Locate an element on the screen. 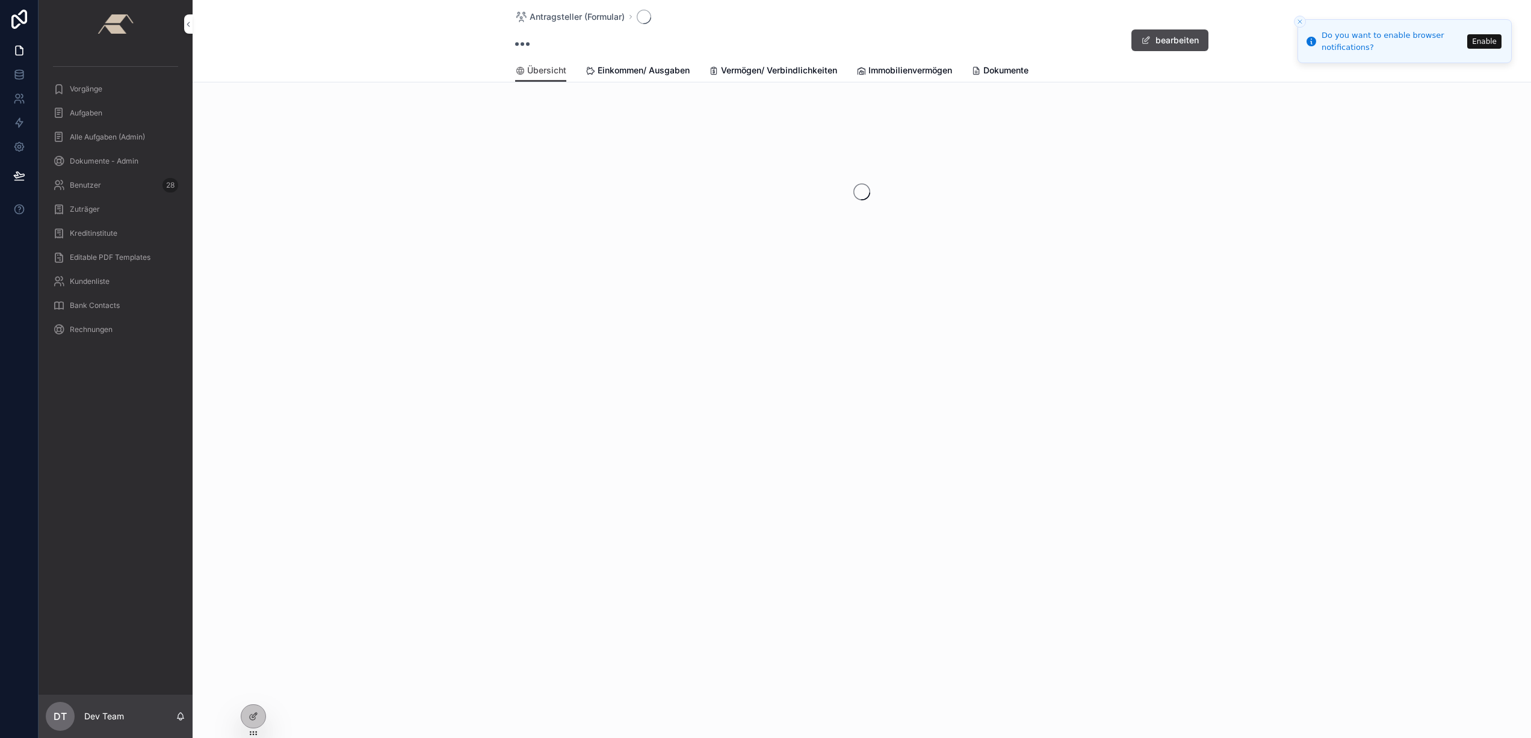 The width and height of the screenshot is (1531, 738). span: Bank Contacts is located at coordinates (94, 306).